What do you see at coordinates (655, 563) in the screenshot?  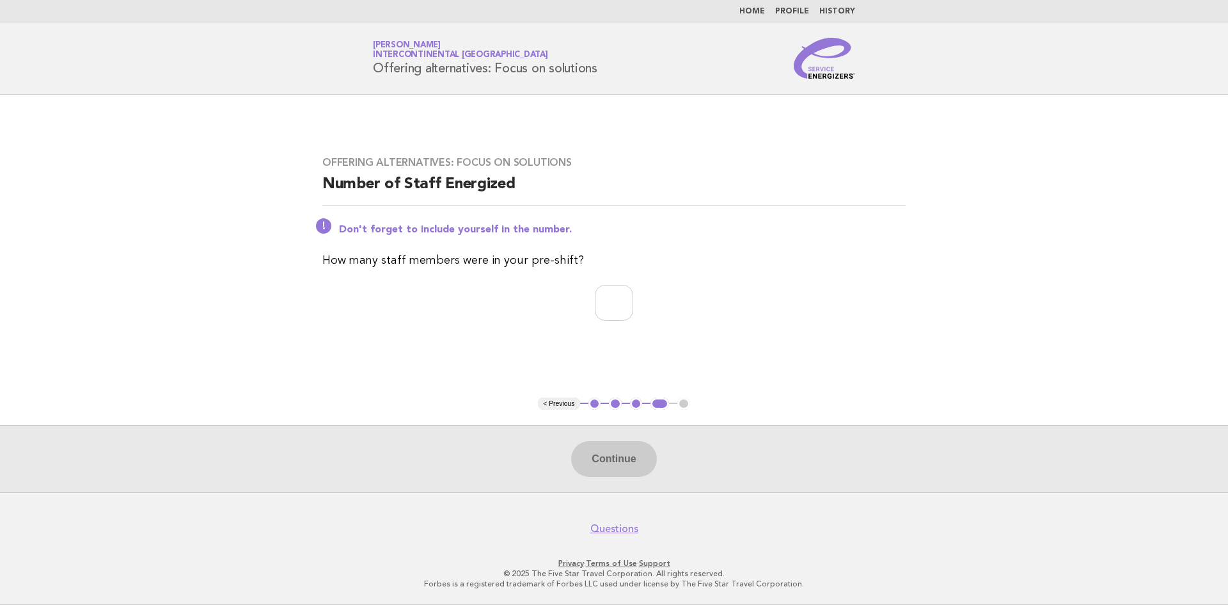 I see `a: Support` at bounding box center [655, 563].